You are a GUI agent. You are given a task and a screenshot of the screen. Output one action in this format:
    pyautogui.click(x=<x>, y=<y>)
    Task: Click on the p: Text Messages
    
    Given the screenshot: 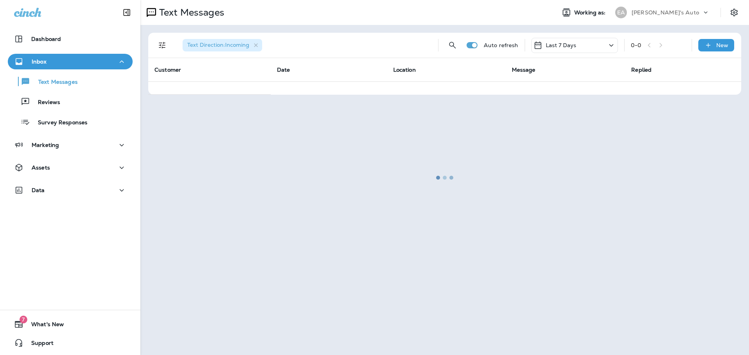 What is the action you would take?
    pyautogui.click(x=54, y=82)
    